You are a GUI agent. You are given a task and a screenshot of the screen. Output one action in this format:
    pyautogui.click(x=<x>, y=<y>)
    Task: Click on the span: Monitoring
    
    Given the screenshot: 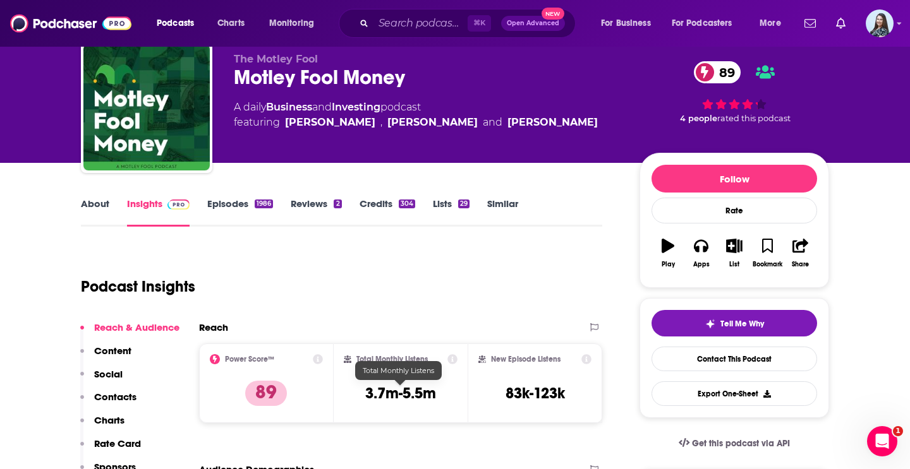 What is the action you would take?
    pyautogui.click(x=291, y=23)
    